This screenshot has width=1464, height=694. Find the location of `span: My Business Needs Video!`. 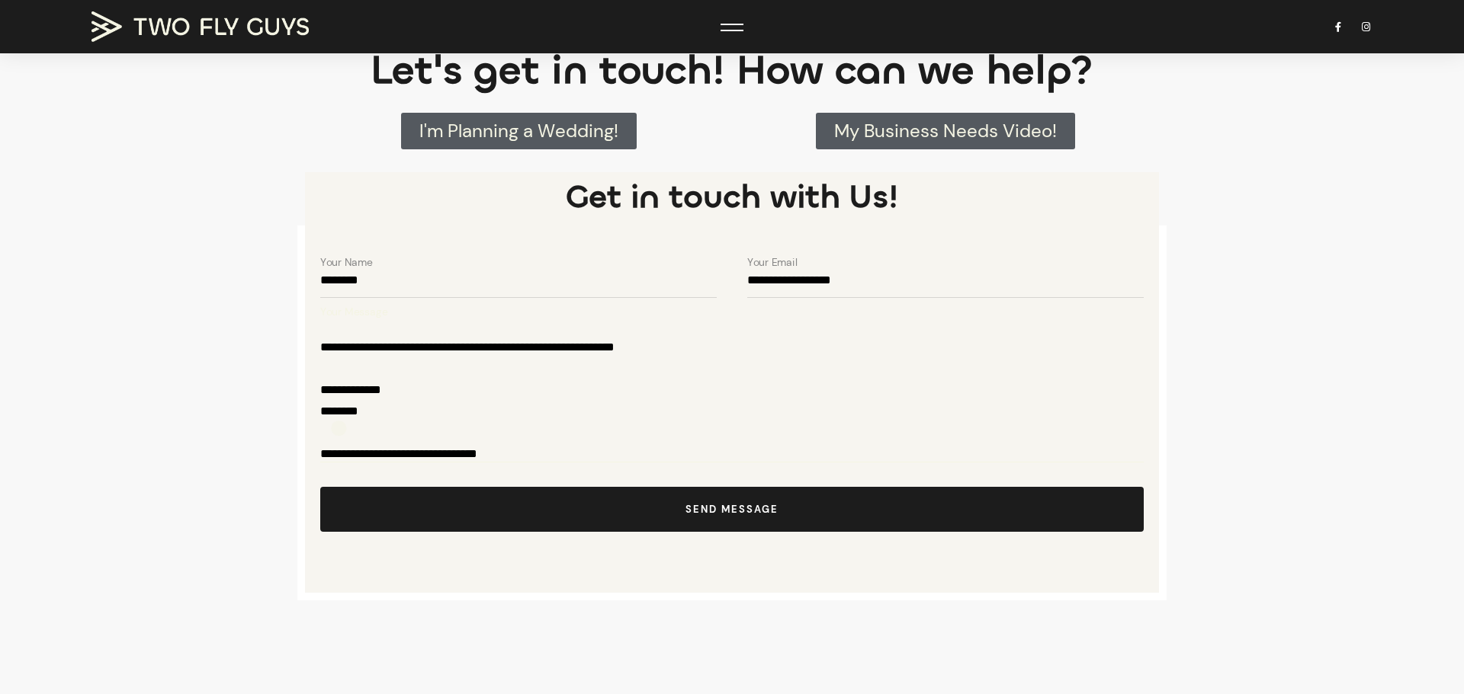

span: My Business Needs Video! is located at coordinates (945, 131).